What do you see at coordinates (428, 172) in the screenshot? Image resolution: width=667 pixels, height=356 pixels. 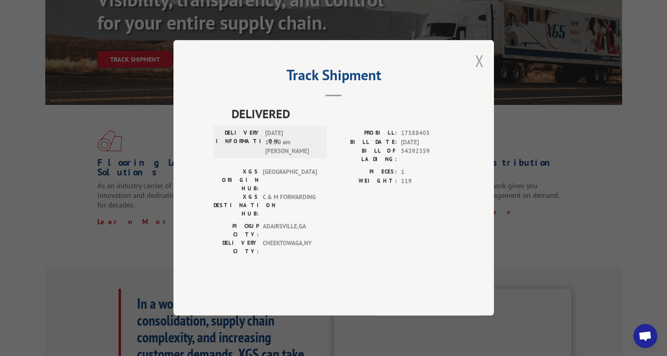 I see `span: 1` at bounding box center [428, 172].